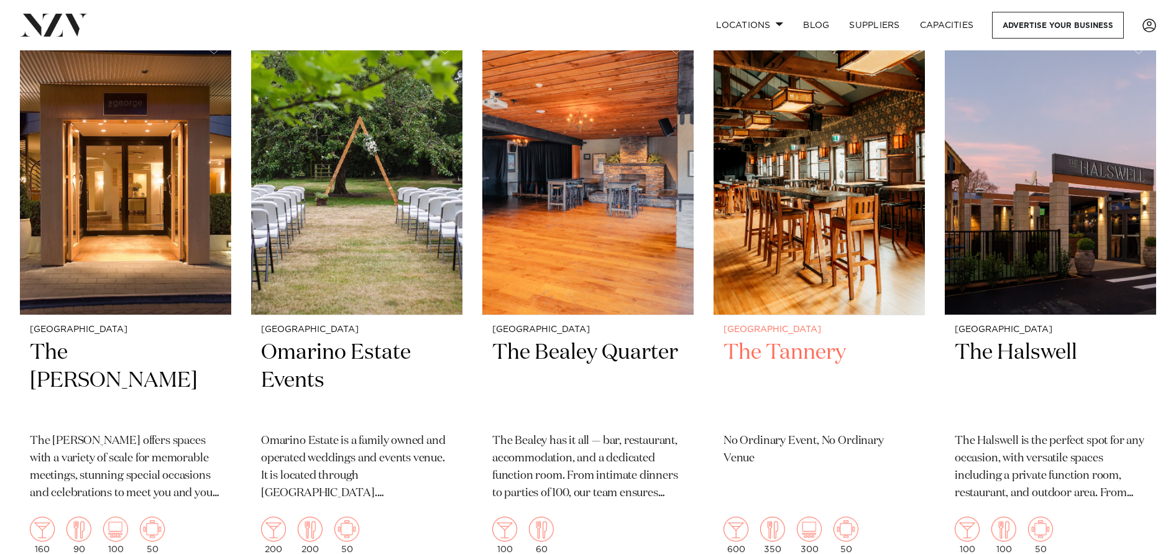  I want to click on p: The Bealey has it all — bar, restaurant, accommodation, and a dedicated function room. From intim..., so click(588, 468).